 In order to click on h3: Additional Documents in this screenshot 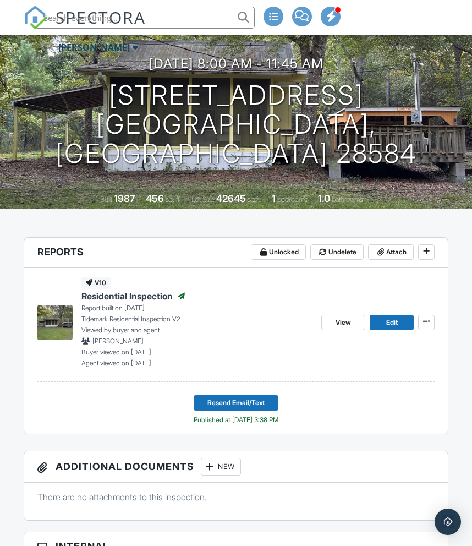, I will do `click(236, 467)`.